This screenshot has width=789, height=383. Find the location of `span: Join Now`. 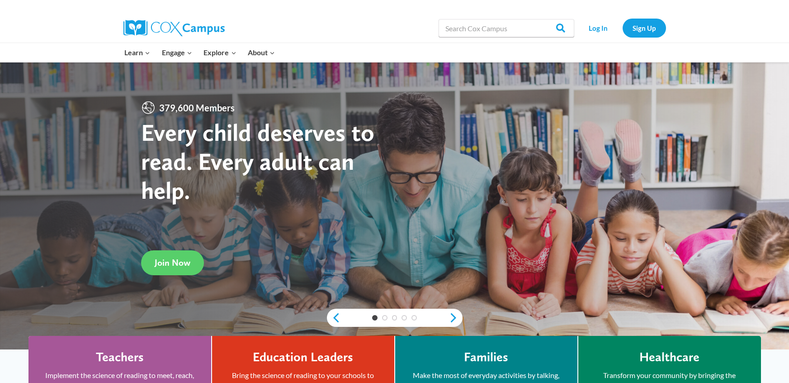

span: Join Now is located at coordinates (172, 262).